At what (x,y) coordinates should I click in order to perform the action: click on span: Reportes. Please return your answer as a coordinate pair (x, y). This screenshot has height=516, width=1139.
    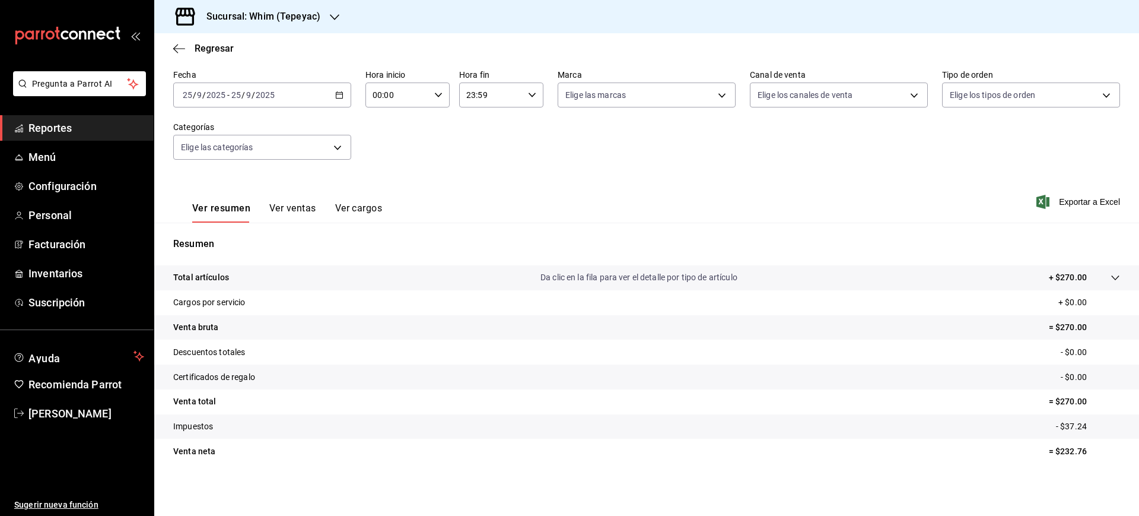
    Looking at the image, I should click on (86, 128).